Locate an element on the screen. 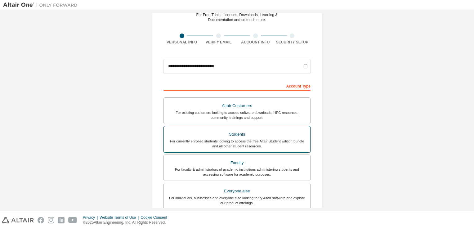 The width and height of the screenshot is (474, 229). div: Website Terms of Use is located at coordinates (120, 218).